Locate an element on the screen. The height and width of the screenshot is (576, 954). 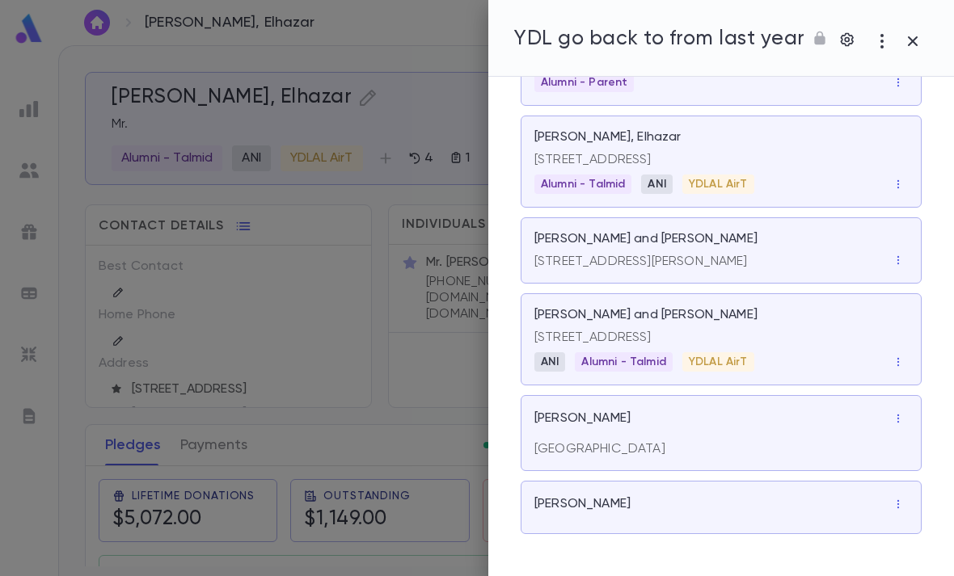
span: Alumni - Parent is located at coordinates (584, 82).